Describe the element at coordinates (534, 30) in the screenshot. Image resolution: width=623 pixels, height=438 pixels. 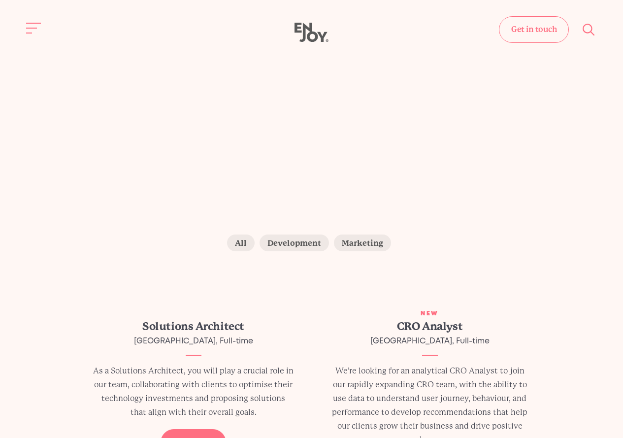
I see `a: Get in touch` at that location.